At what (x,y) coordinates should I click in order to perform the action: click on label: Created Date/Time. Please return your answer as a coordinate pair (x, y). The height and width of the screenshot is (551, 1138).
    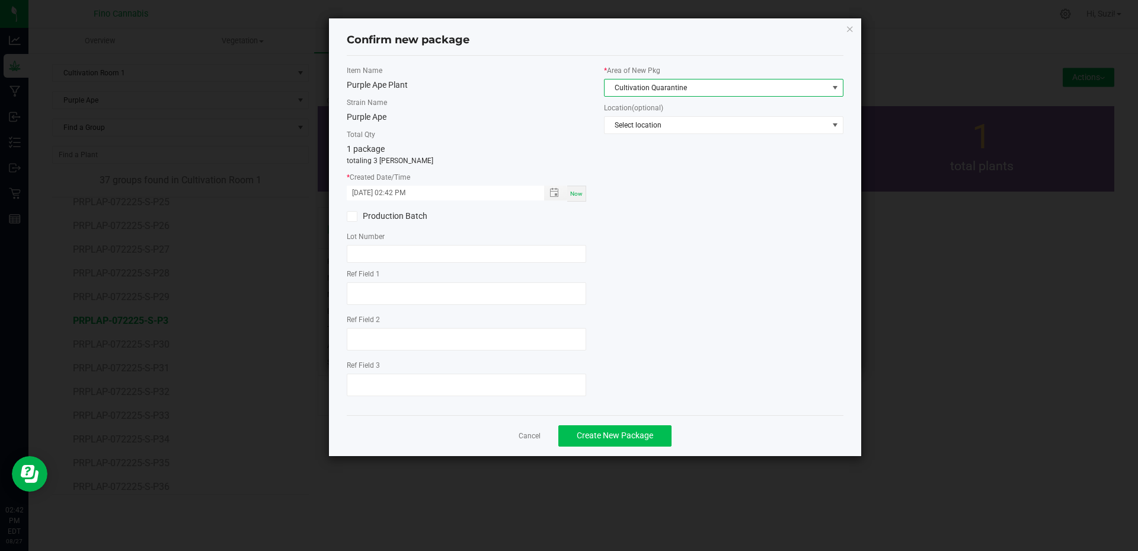
    Looking at the image, I should click on (466, 177).